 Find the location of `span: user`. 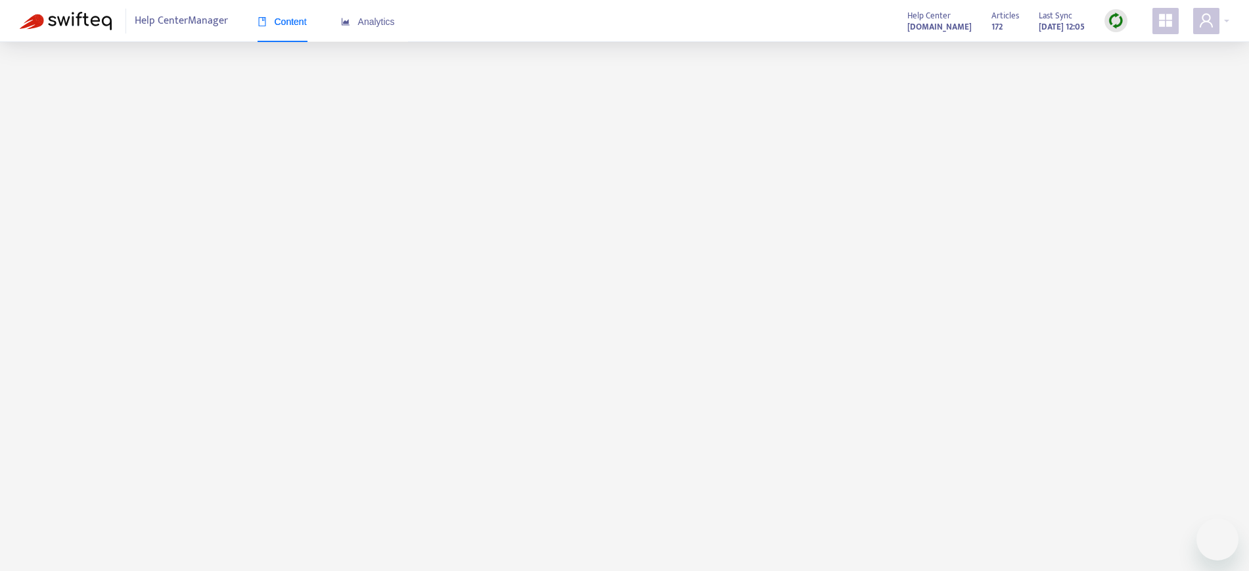

span: user is located at coordinates (1206, 20).